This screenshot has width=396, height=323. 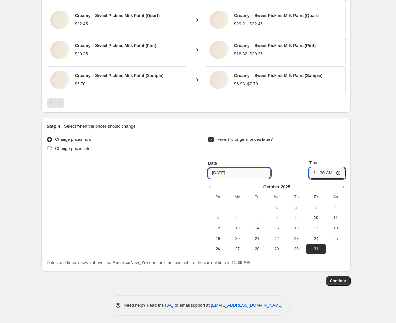 I want to click on div: $6.93, so click(x=239, y=84).